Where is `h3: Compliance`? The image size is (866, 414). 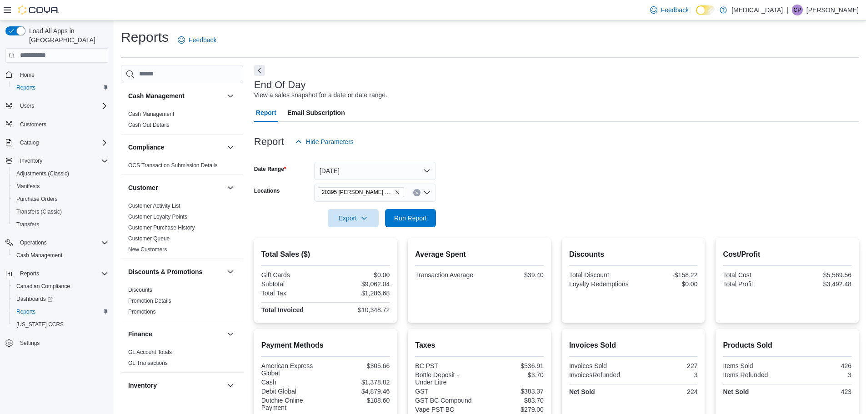 h3: Compliance is located at coordinates (146, 147).